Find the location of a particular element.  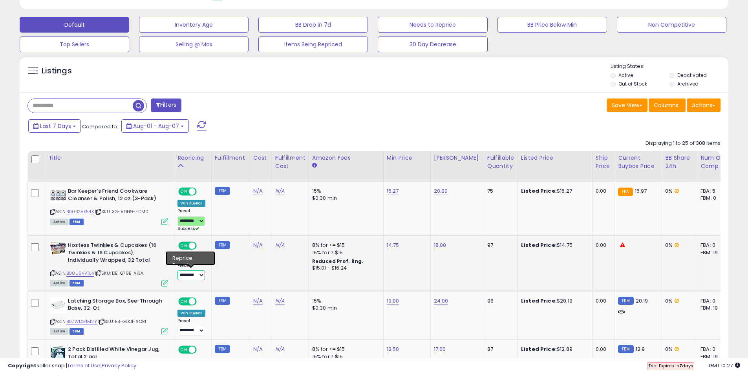

span: Trial Expires in days is located at coordinates (671, 366).